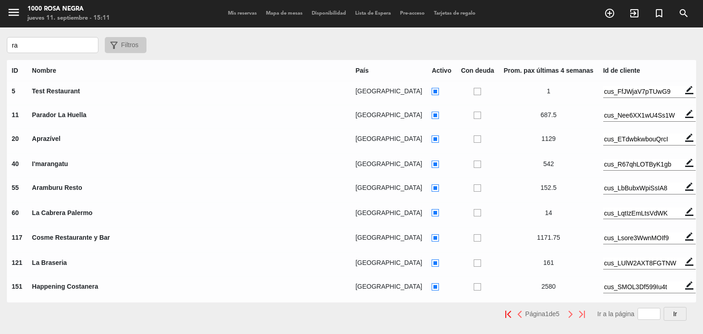 This screenshot has width=703, height=334. What do you see at coordinates (442, 70) in the screenshot?
I see `th: Activo` at bounding box center [442, 70].